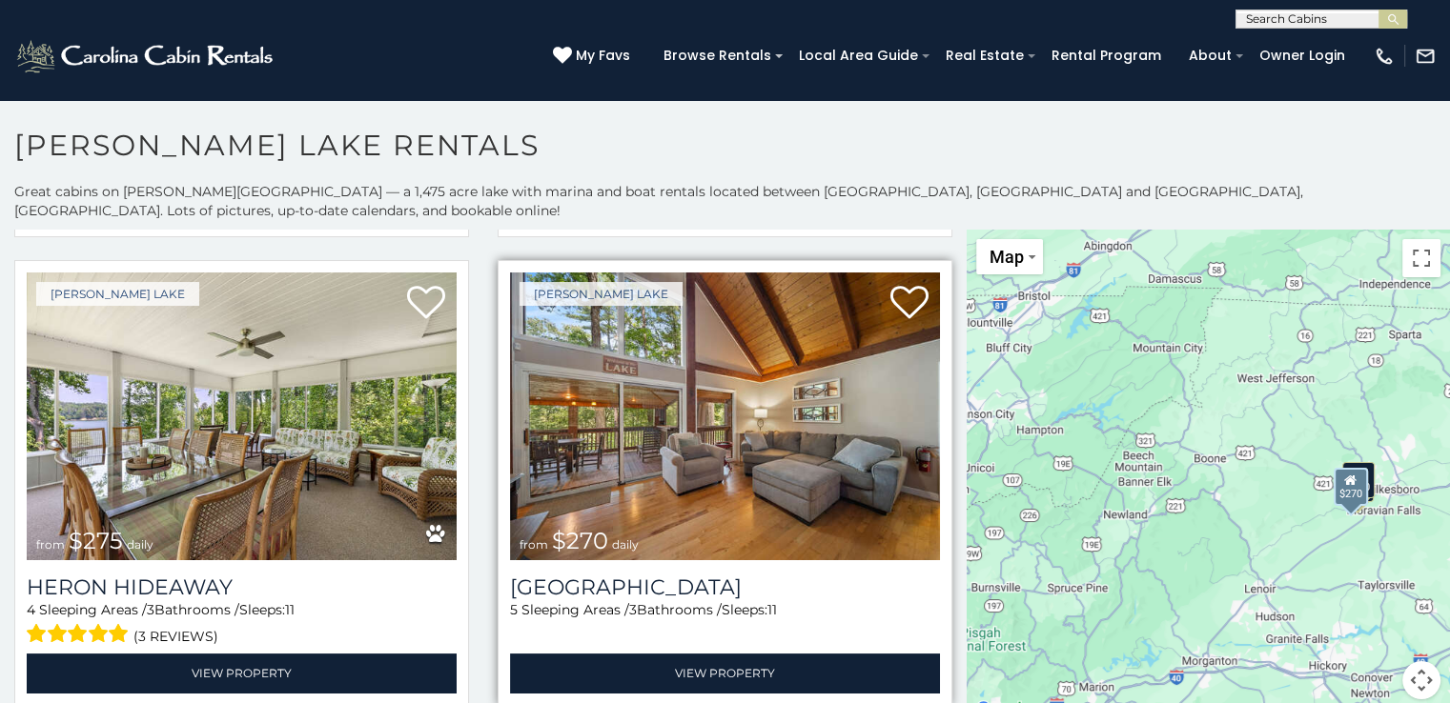 Image resolution: width=1450 pixels, height=703 pixels. Describe the element at coordinates (724, 417) in the screenshot. I see `a: Lake Hills Hideaway from $270 daily` at that location.